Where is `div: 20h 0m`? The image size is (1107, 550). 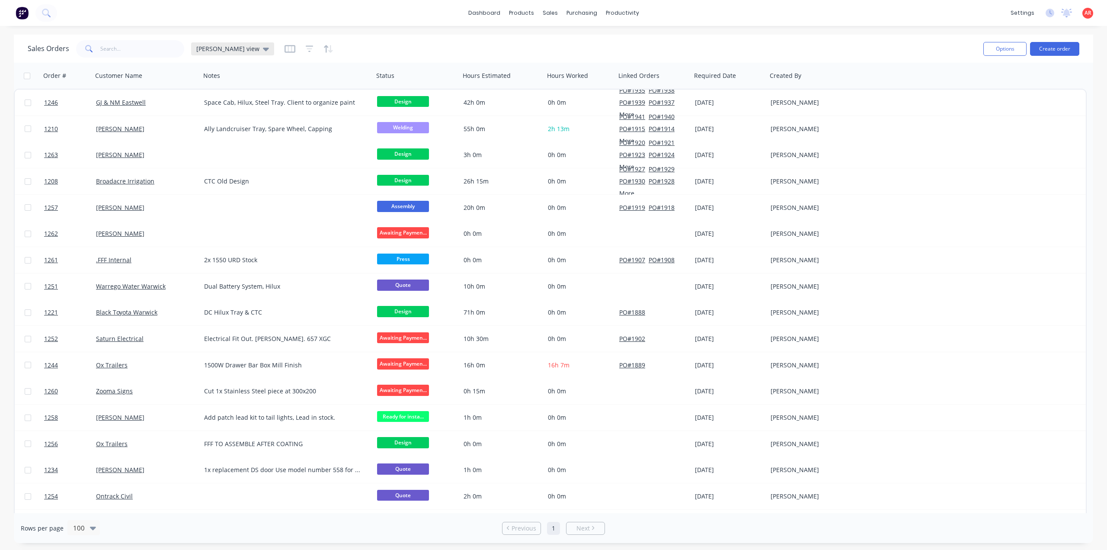
div: 20h 0m is located at coordinates (500, 208).